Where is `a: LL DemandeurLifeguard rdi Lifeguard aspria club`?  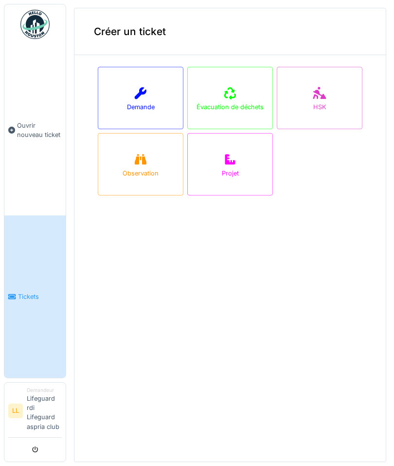
a: LL DemandeurLifeguard rdi Lifeguard aspria club is located at coordinates (35, 412).